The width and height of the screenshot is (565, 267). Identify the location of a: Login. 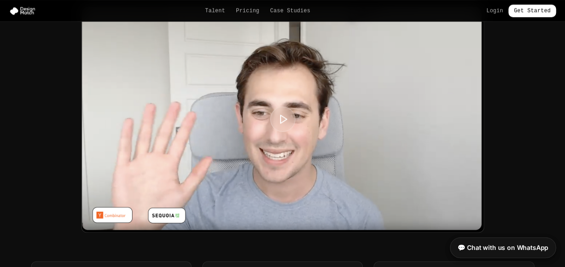
(495, 11).